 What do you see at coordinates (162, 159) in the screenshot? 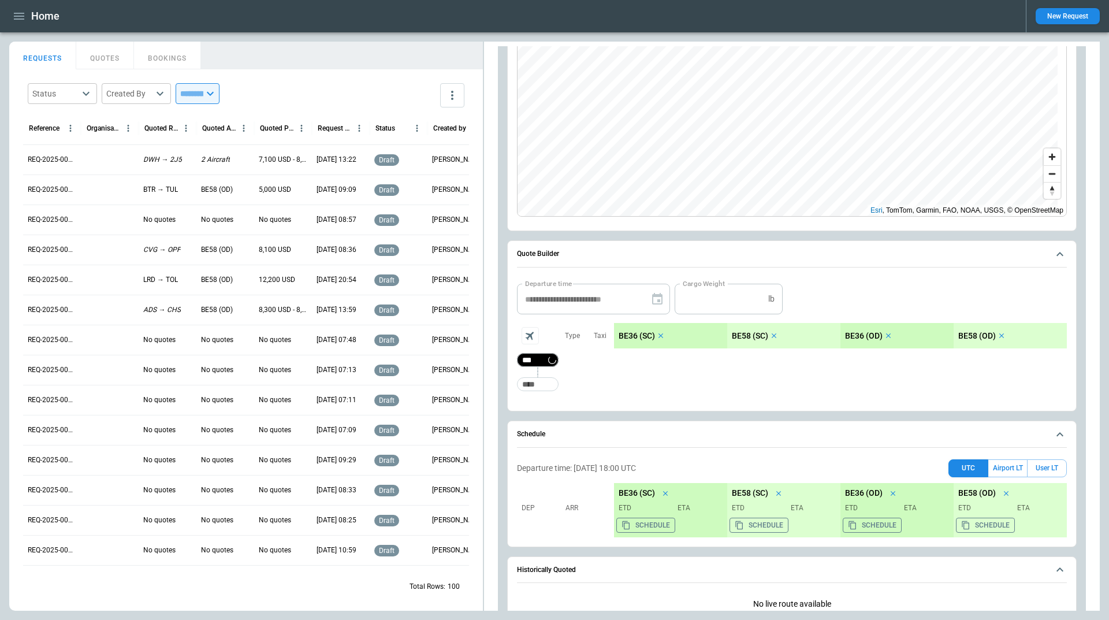
I see `p: DWH → 2J5` at bounding box center [162, 159].